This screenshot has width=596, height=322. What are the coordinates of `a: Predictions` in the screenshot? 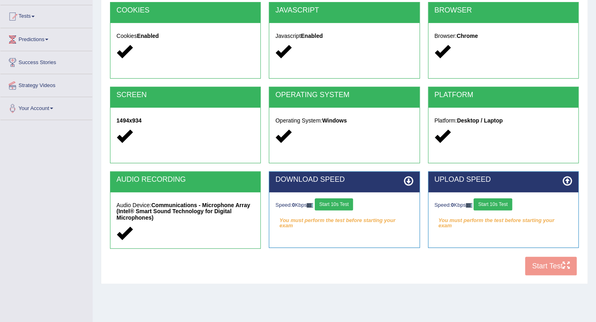 It's located at (46, 38).